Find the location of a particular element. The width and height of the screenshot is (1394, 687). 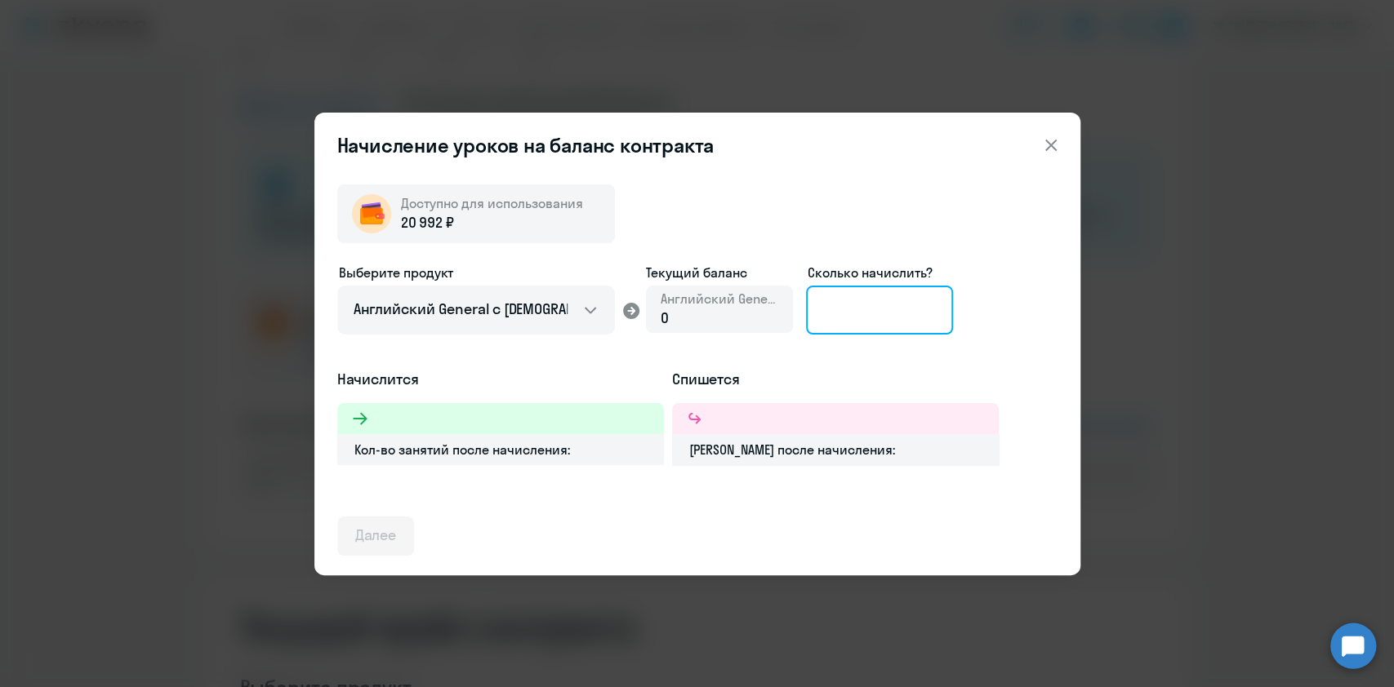

span: Английский General is located at coordinates (719, 299).